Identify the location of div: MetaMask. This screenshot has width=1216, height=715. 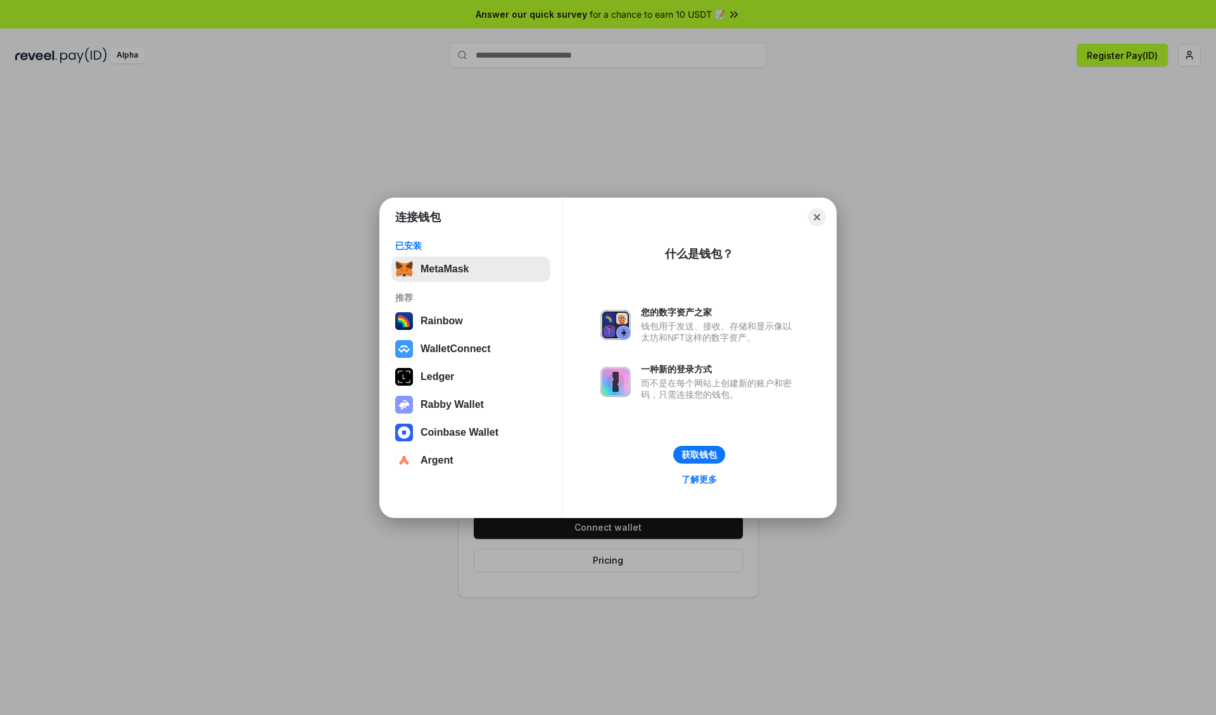
(444, 269).